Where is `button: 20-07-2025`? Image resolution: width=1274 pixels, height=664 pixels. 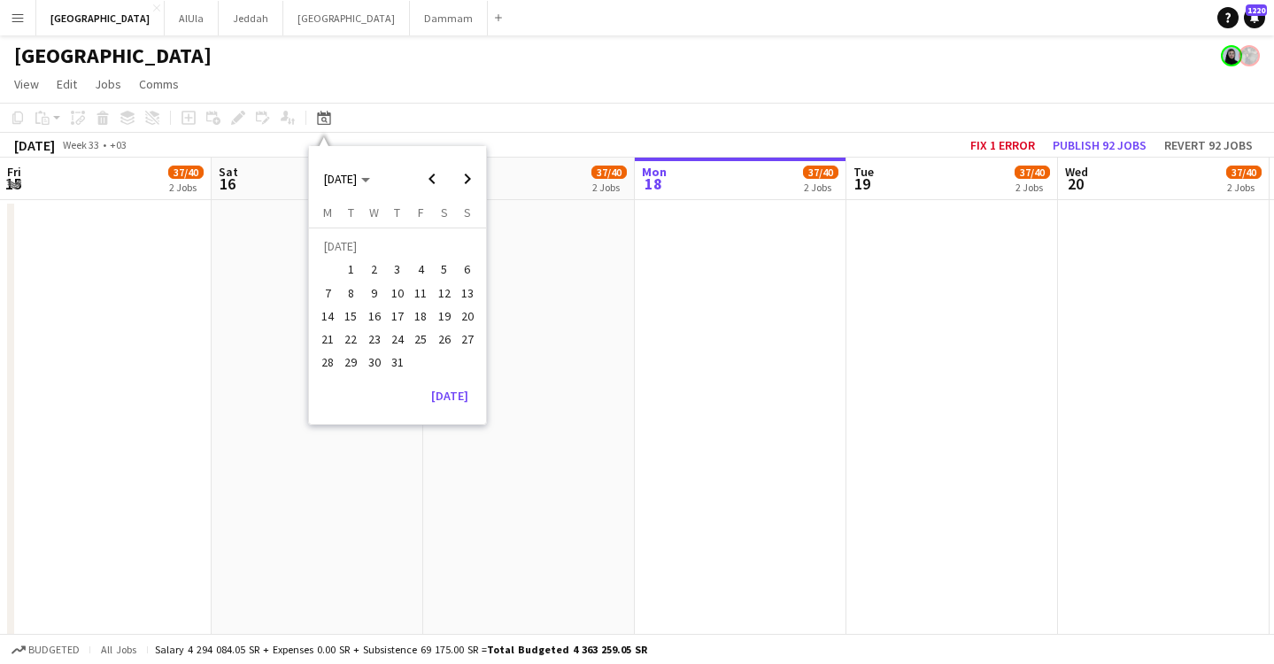 button: 20-07-2025 is located at coordinates (467, 316).